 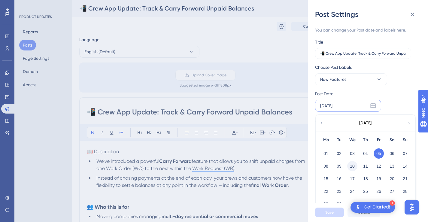 I want to click on div: Mo, so click(x=326, y=140).